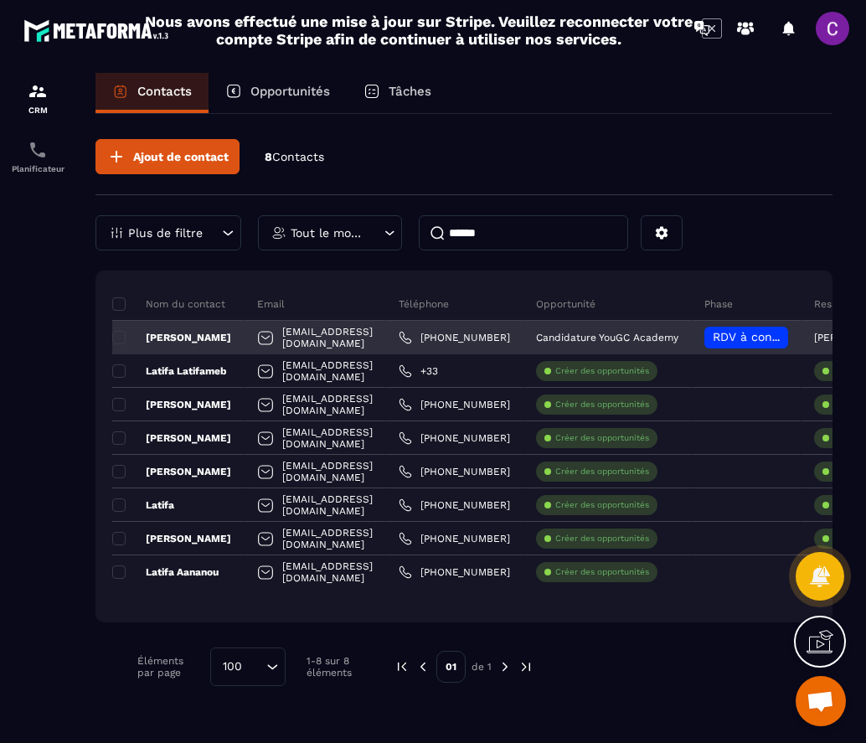 This screenshot has width=866, height=743. What do you see at coordinates (410, 91) in the screenshot?
I see `p: Tâches` at bounding box center [410, 91].